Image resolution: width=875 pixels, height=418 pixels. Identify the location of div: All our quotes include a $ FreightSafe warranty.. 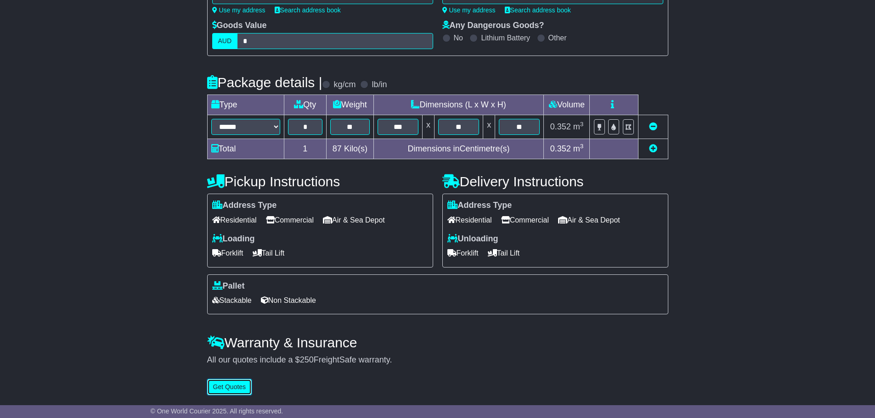
(438, 360).